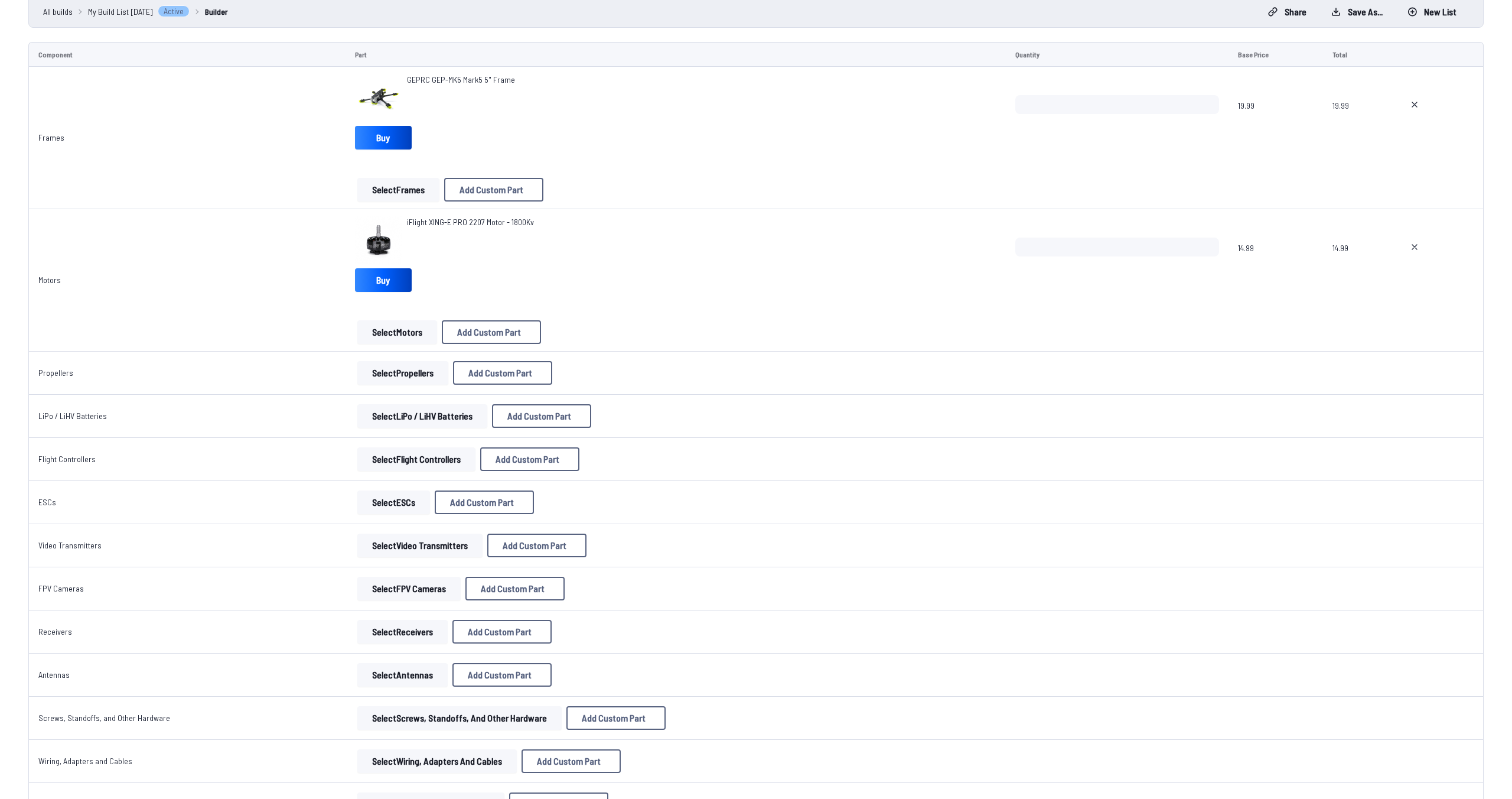  I want to click on a: Propellers, so click(55, 372).